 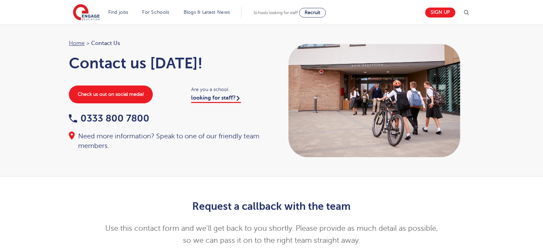 I want to click on span: Contact Us, so click(x=106, y=43).